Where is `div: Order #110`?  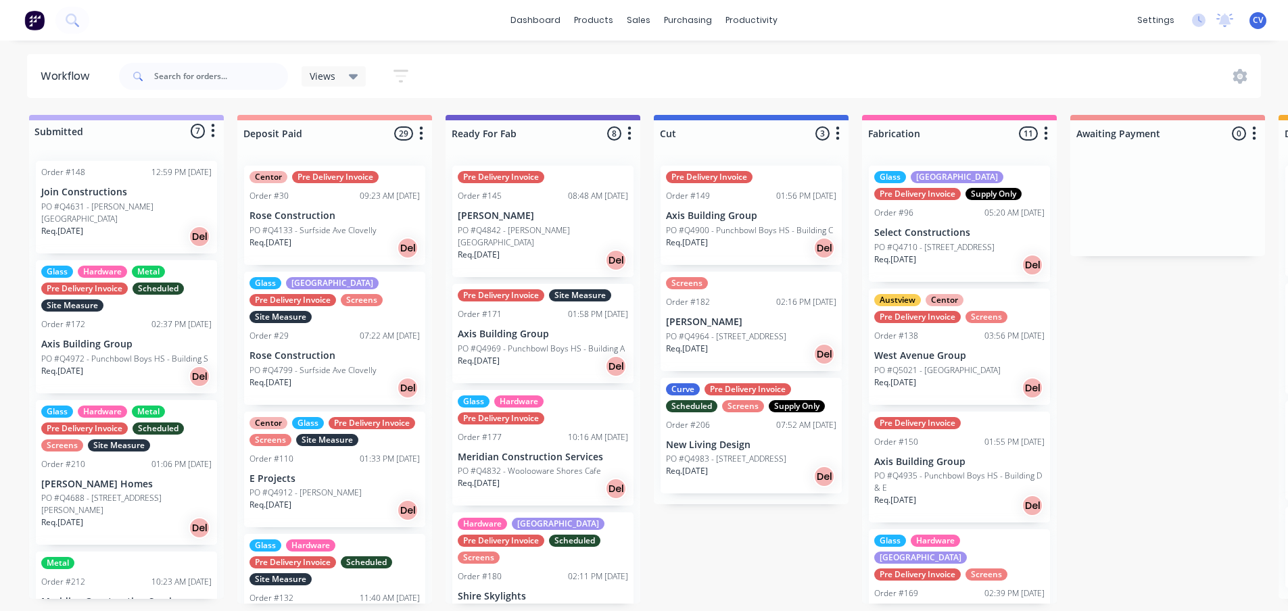
div: Order #110 is located at coordinates (271, 459).